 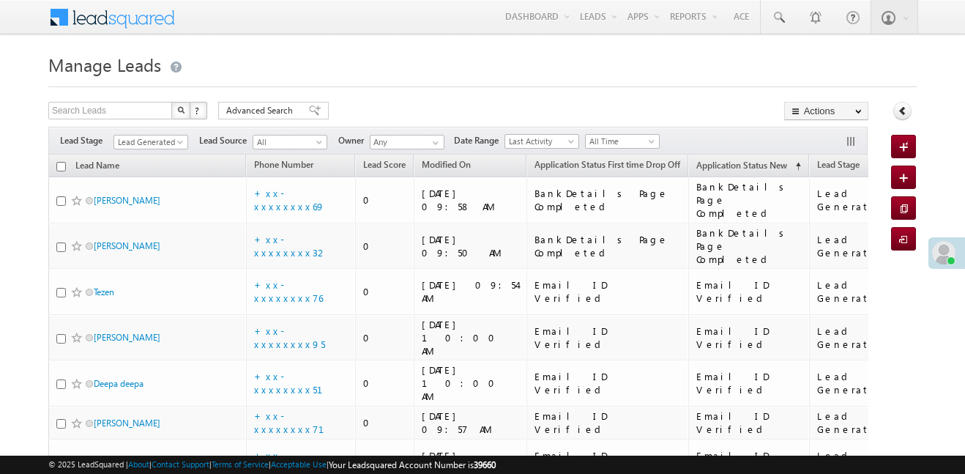 I want to click on a: All Time, so click(x=622, y=141).